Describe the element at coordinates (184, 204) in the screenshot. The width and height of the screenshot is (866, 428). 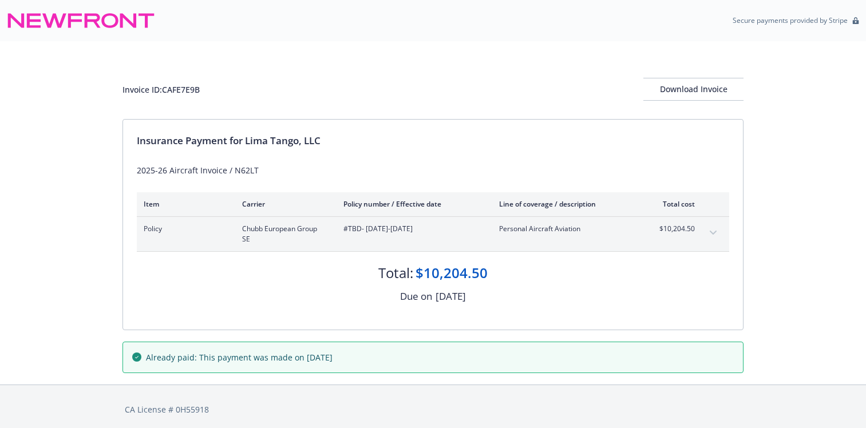
I see `div: Item` at that location.